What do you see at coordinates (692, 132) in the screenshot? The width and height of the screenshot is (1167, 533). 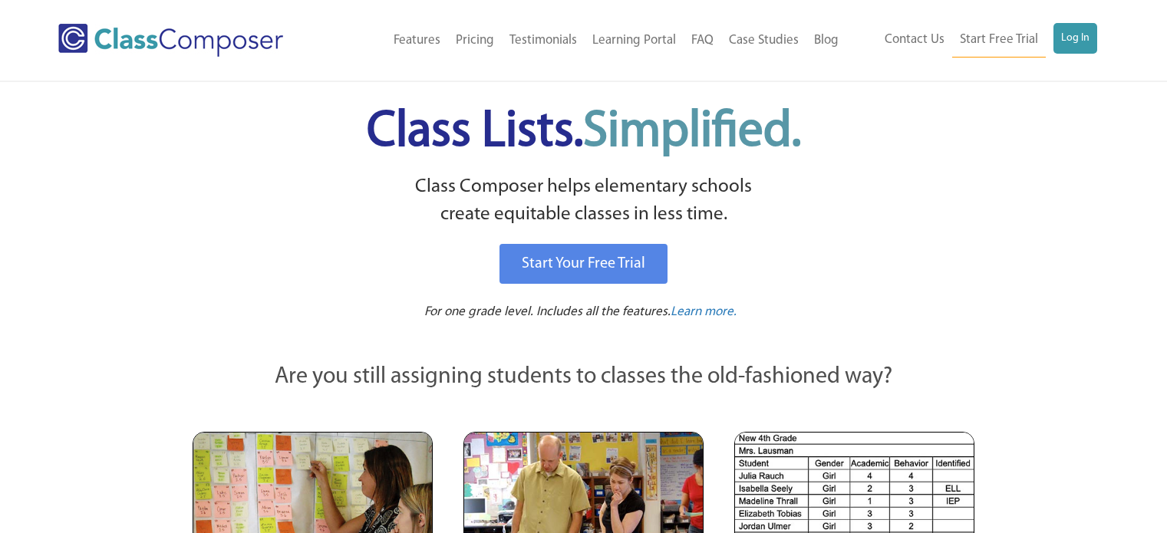 I see `span: Simplified.` at bounding box center [692, 132].